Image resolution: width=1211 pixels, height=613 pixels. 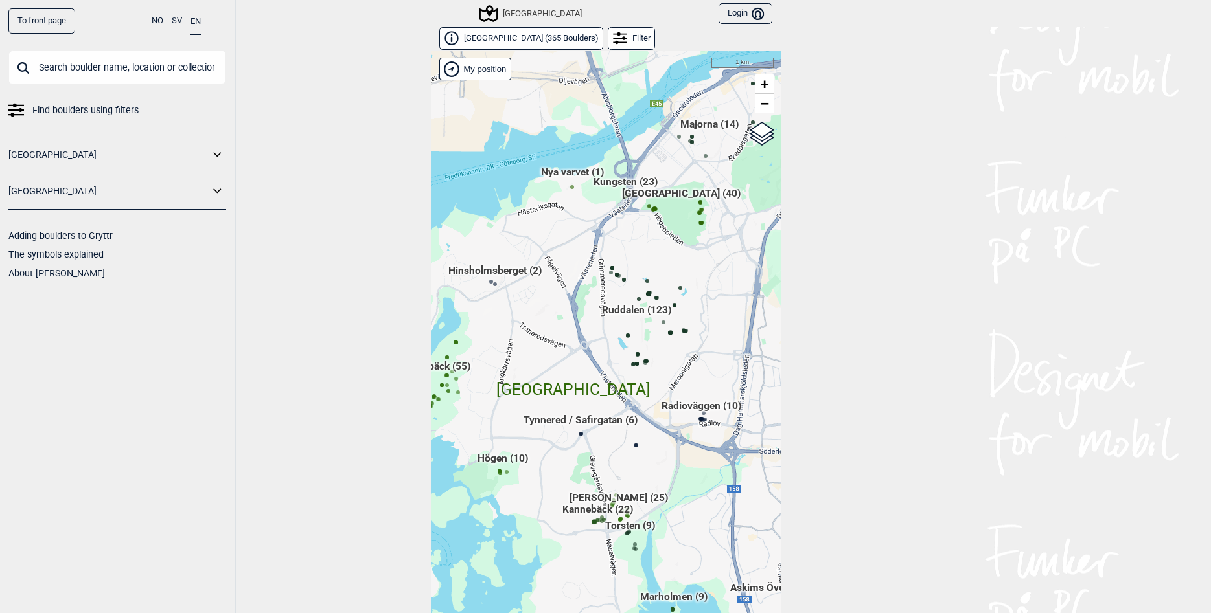 What do you see at coordinates (60, 236) in the screenshot?
I see `a: Adding boulders to Gryttr` at bounding box center [60, 236].